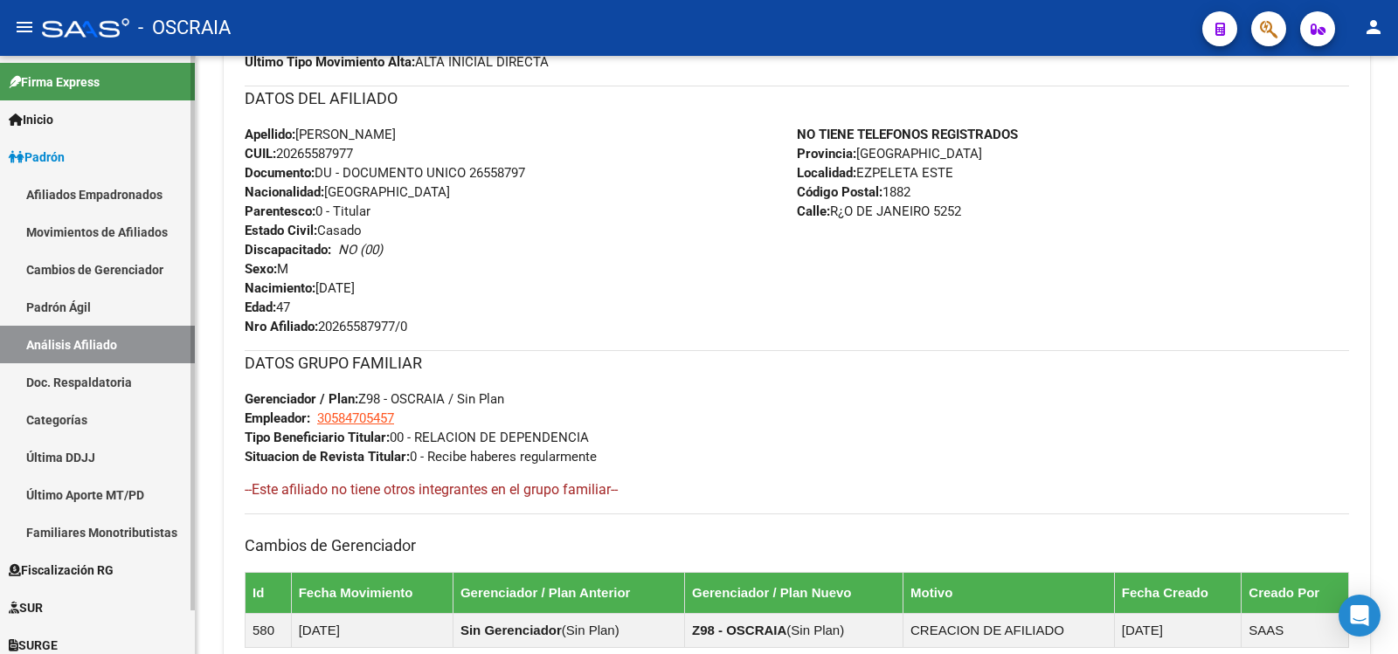 This screenshot has width=1398, height=654. I want to click on strong: NO TIENE TELEFONOS REGISTRADOS, so click(907, 135).